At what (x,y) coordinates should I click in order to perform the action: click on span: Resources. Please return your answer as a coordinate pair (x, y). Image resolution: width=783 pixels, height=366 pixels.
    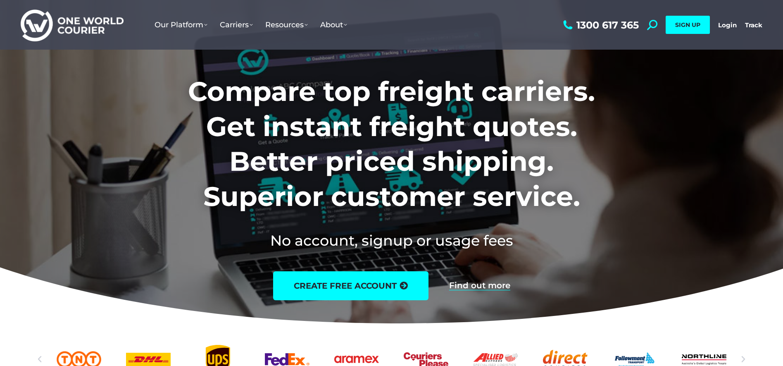
    Looking at the image, I should click on (286, 25).